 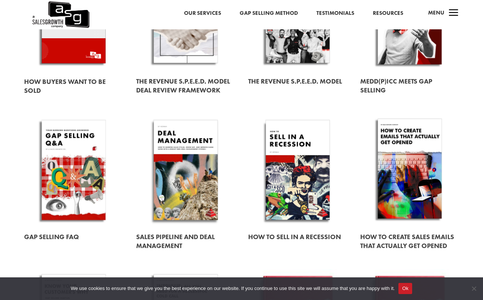 I want to click on a: Our Services, so click(x=203, y=13).